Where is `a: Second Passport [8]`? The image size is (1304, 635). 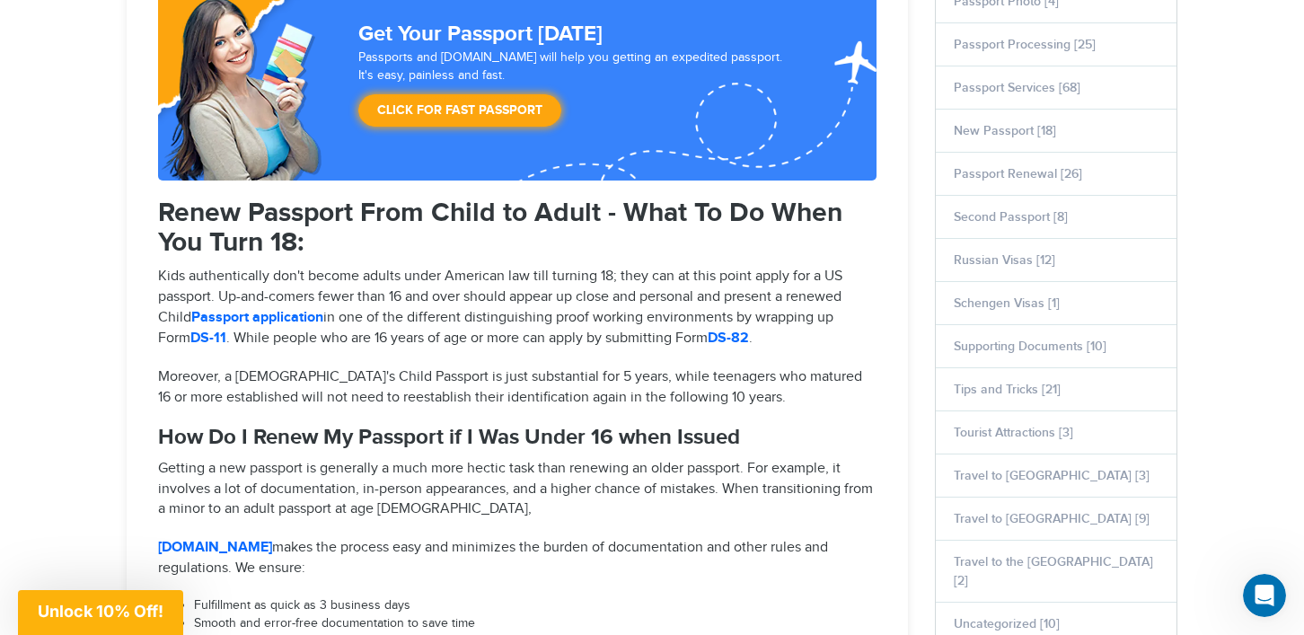 a: Second Passport [8] is located at coordinates (1010, 216).